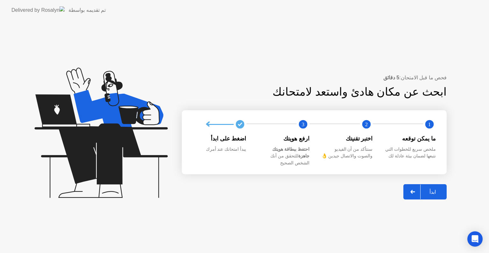  Describe the element at coordinates (87, 10) in the screenshot. I see `div: تم تقديمه بواسطة` at that location.